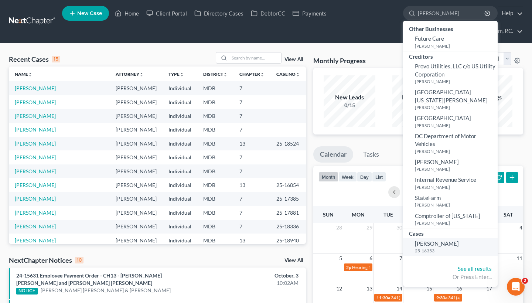  What do you see at coordinates (288, 185) in the screenshot?
I see `td: 25-16854` at bounding box center [288, 185].